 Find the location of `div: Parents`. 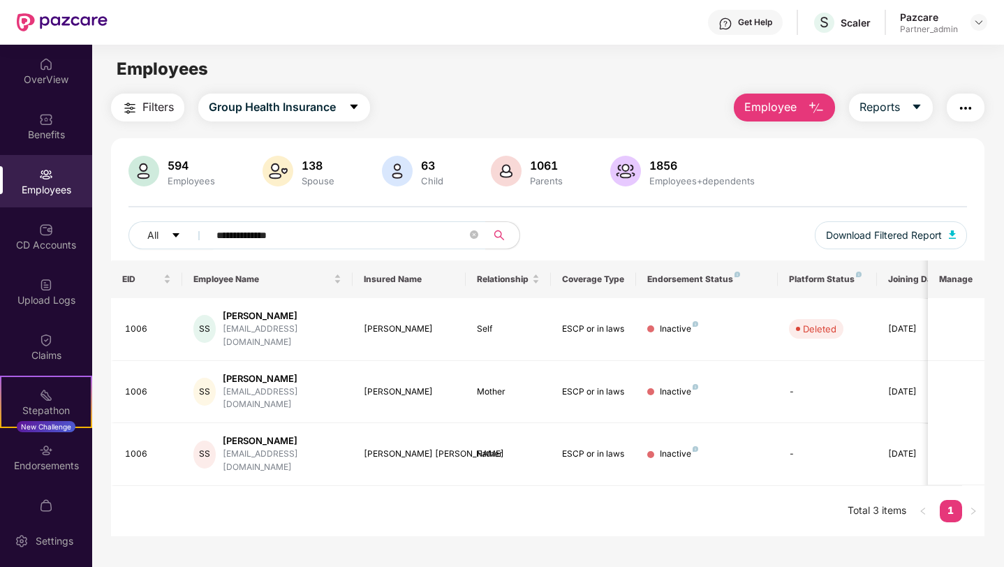

div: Parents is located at coordinates (546, 181).